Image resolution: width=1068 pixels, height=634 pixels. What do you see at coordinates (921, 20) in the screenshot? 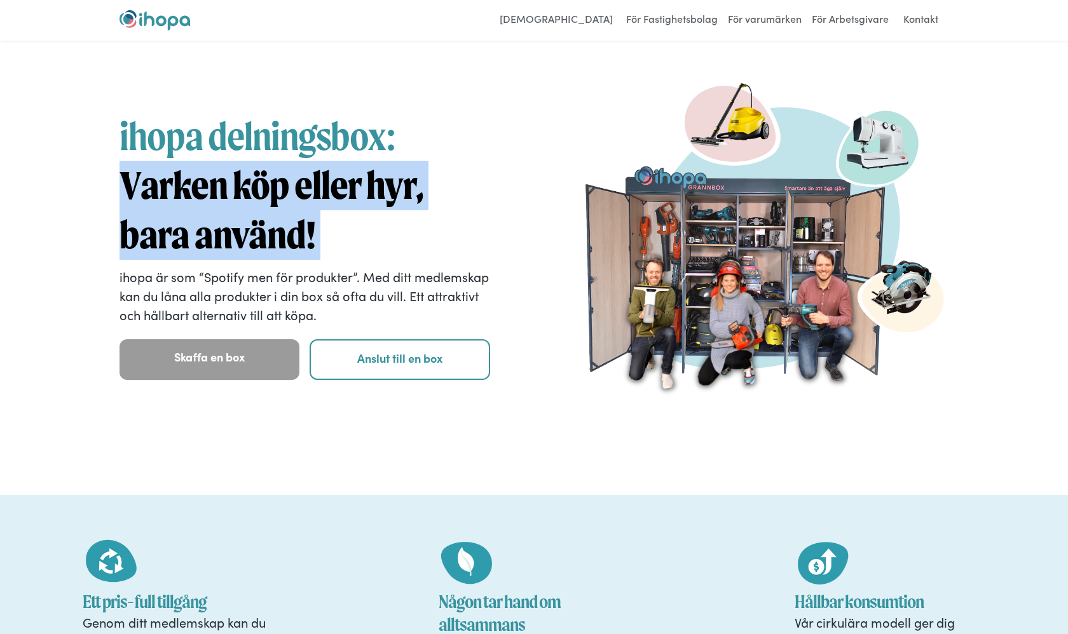
I see `a: Kontakt` at bounding box center [921, 20].